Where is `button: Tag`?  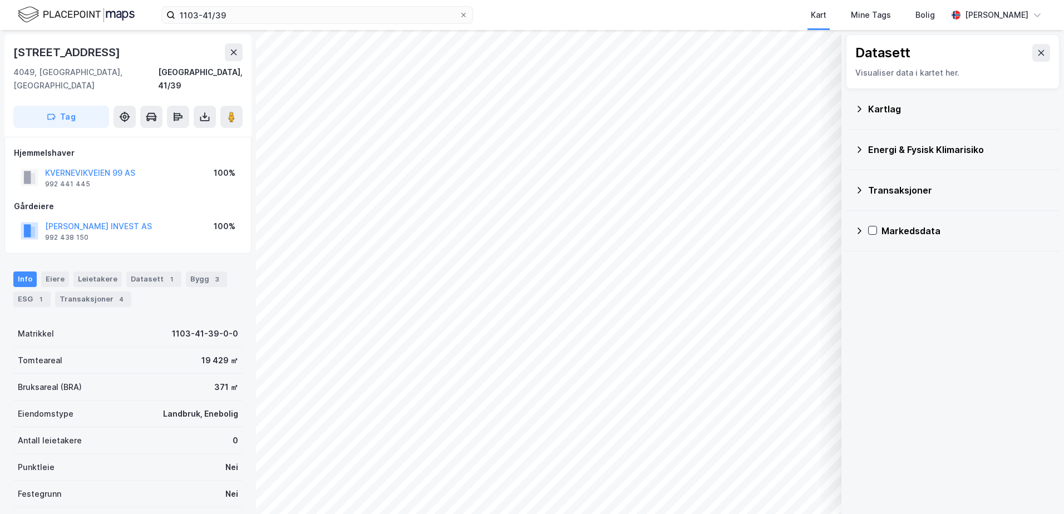
button: Tag is located at coordinates (61, 117).